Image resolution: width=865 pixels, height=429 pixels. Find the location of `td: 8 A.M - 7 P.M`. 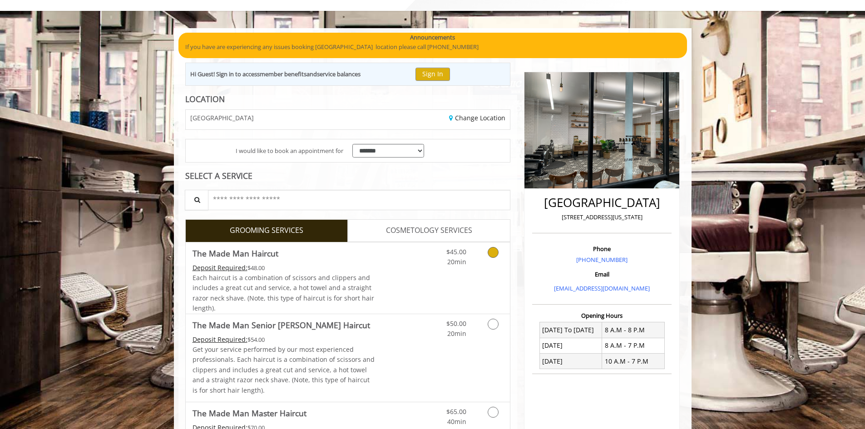

td: 8 A.M - 7 P.M is located at coordinates (633, 345).